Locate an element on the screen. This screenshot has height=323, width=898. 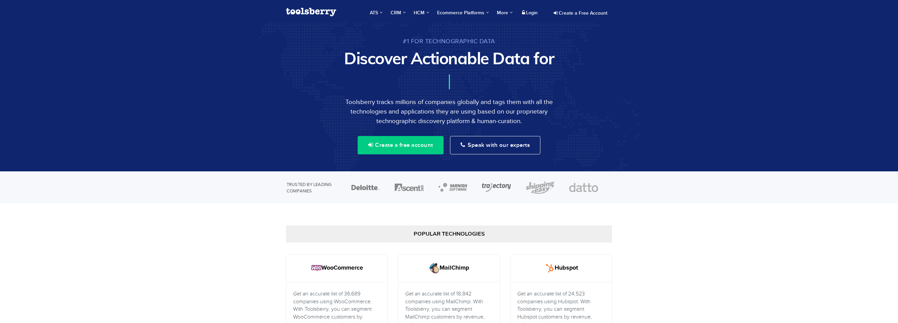
a: More is located at coordinates (505, 13).